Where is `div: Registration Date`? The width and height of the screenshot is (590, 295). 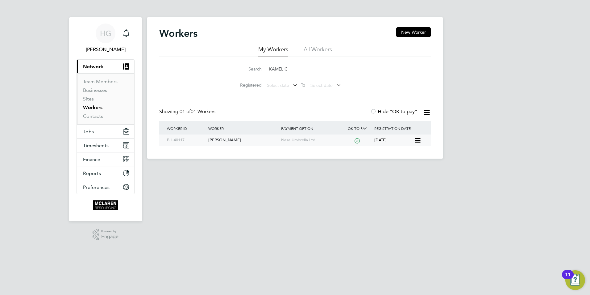 div: Registration Date is located at coordinates (399, 128).